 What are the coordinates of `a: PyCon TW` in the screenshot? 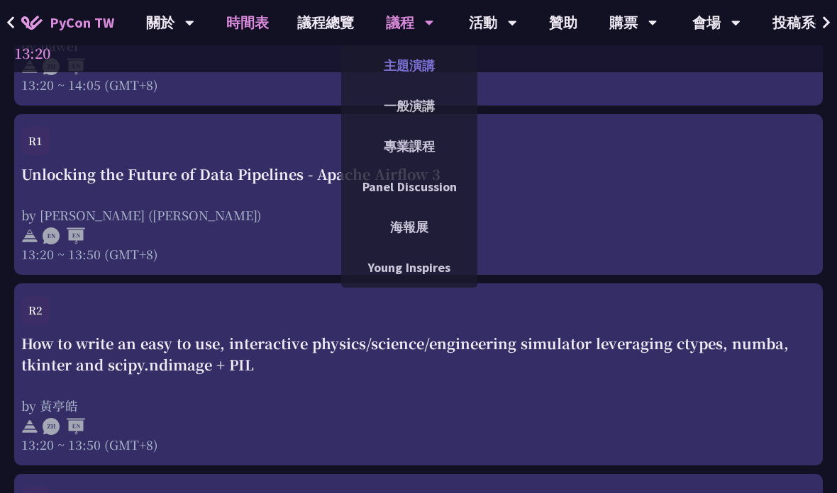 It's located at (67, 23).